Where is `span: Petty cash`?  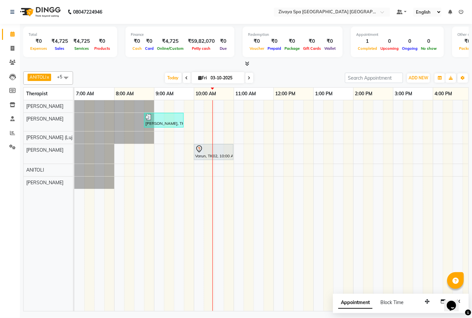
span: Petty cash is located at coordinates (202, 48).